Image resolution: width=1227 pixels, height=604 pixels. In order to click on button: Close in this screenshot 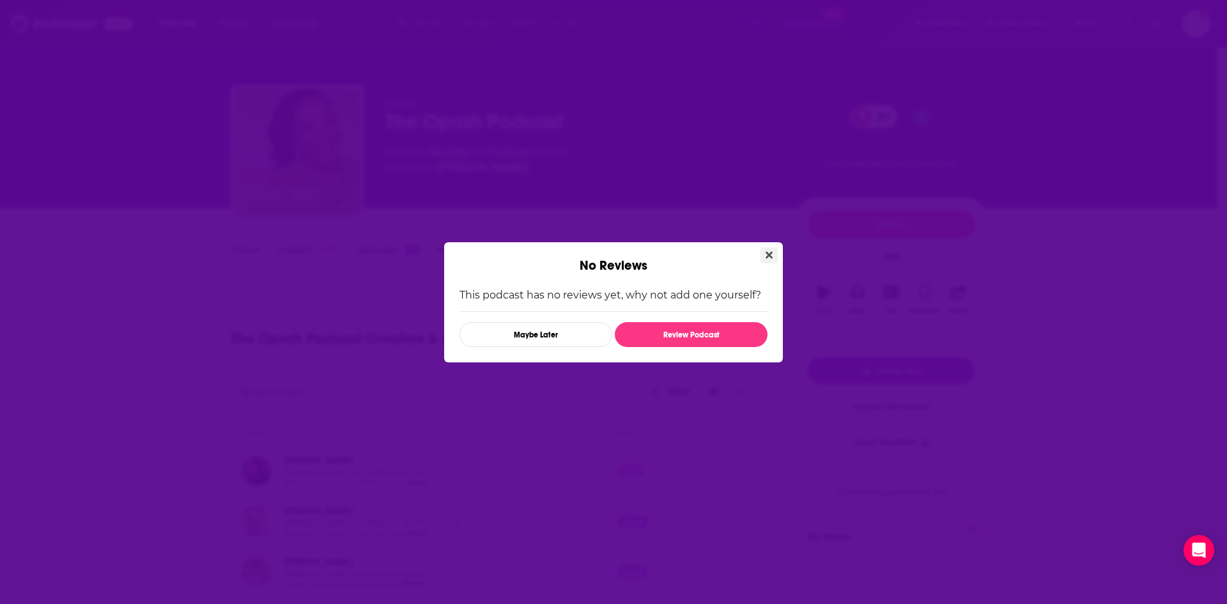, I will do `click(769, 255)`.